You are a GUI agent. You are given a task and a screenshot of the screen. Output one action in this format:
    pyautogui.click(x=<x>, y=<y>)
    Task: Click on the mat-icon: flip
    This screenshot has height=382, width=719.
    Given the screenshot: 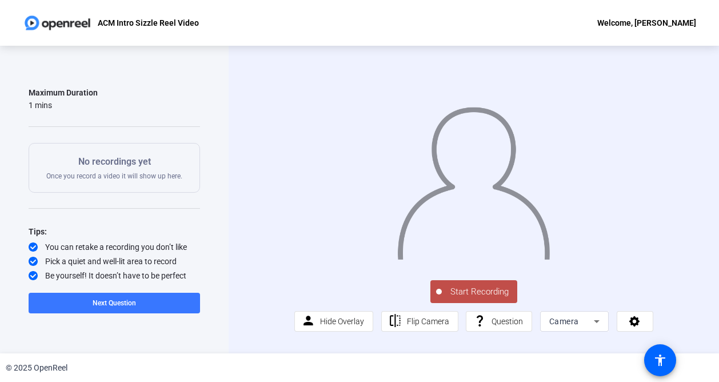 What is the action you would take?
    pyautogui.click(x=395, y=321)
    